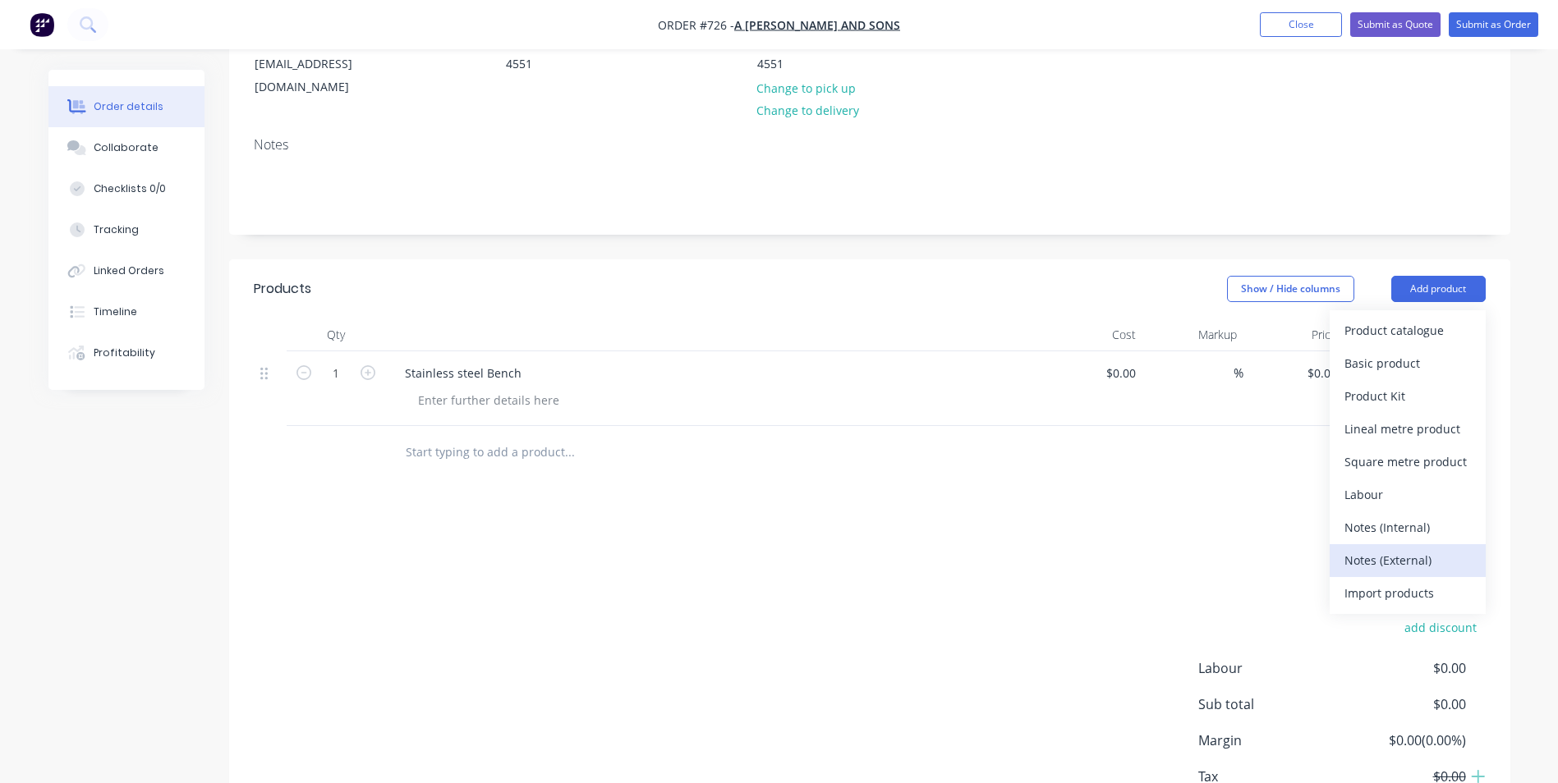  I want to click on div: Stainless steel Bench, so click(463, 373).